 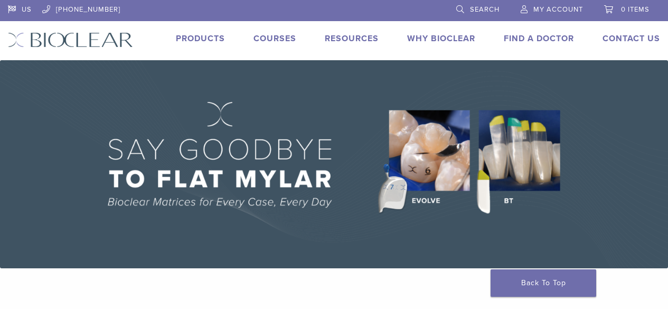 I want to click on span: Search, so click(x=485, y=10).